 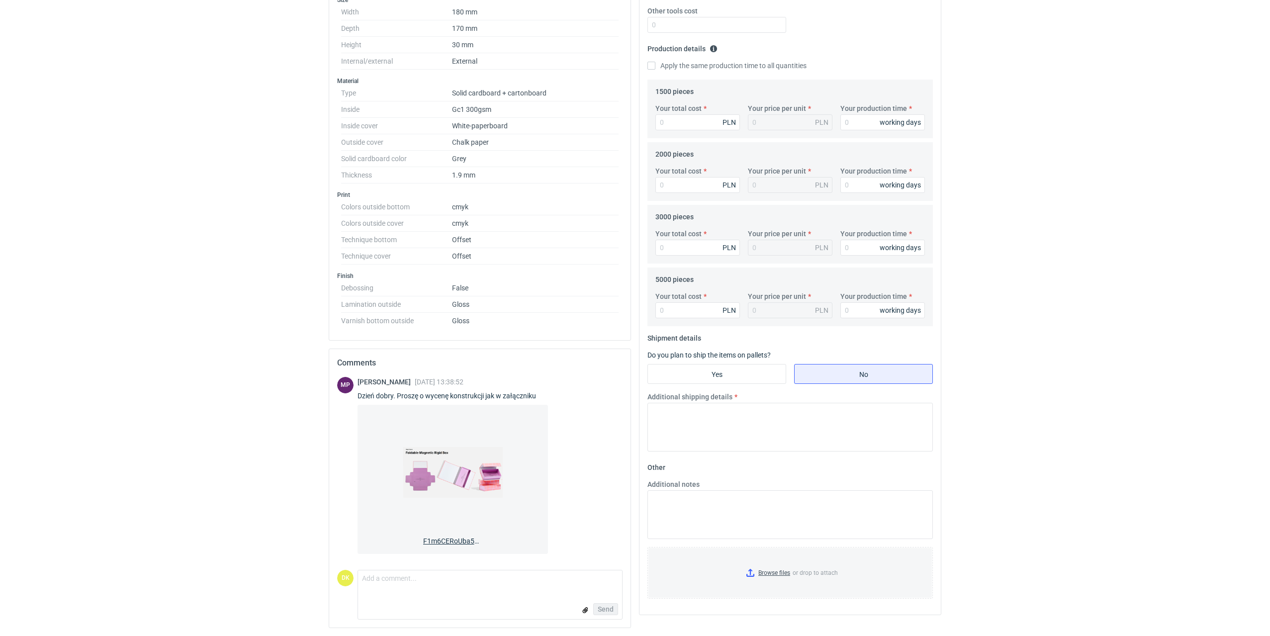 I want to click on label: Do you plan to ship the items on pallets?, so click(x=709, y=355).